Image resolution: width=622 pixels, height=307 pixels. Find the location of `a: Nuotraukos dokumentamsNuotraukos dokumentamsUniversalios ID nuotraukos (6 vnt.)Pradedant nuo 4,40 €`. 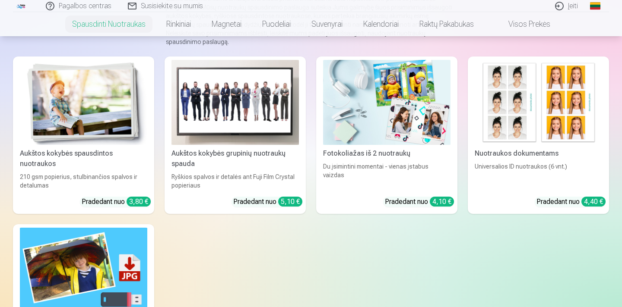

a: Nuotraukos dokumentamsNuotraukos dokumentamsUniversalios ID nuotraukos (6 vnt.)Pradedant nuo 4,40 € is located at coordinates (538, 135).